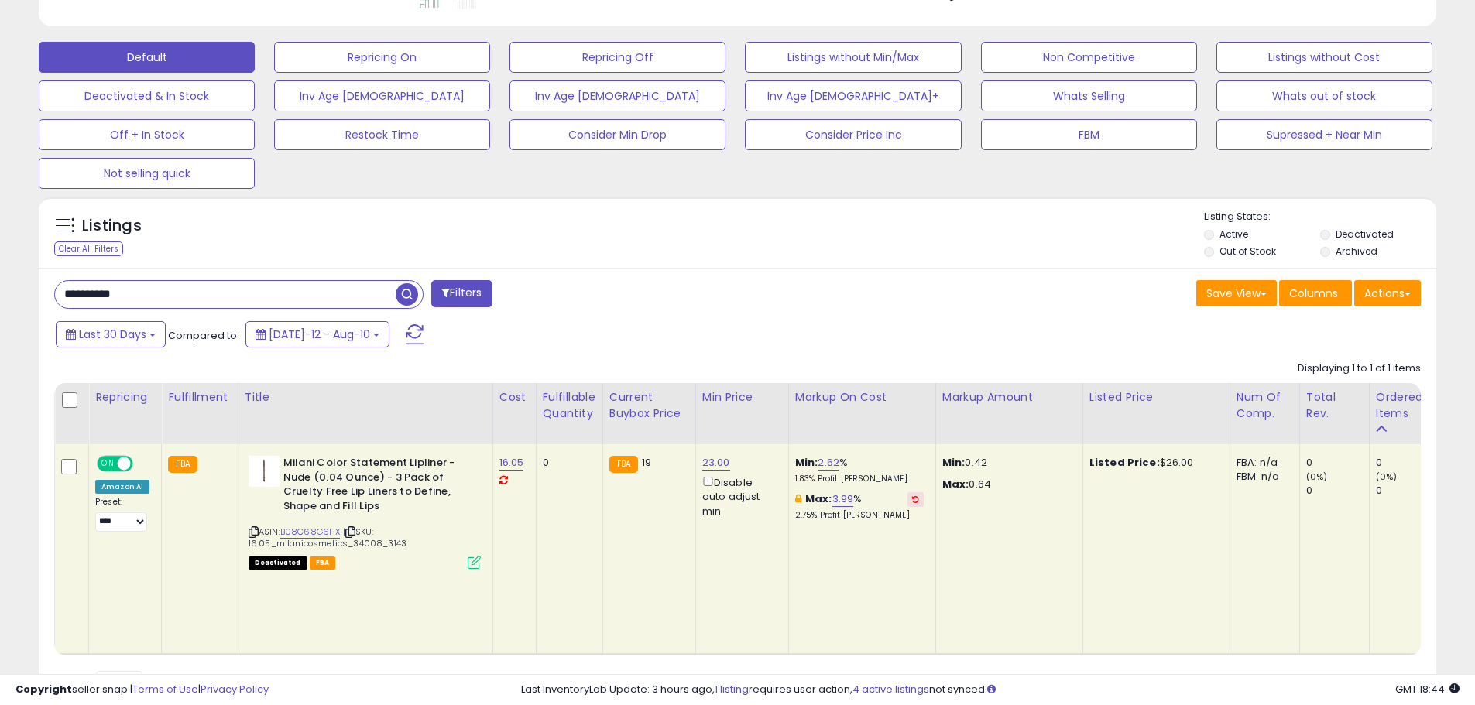  What do you see at coordinates (1357, 251) in the screenshot?
I see `label: Archived` at bounding box center [1357, 251].